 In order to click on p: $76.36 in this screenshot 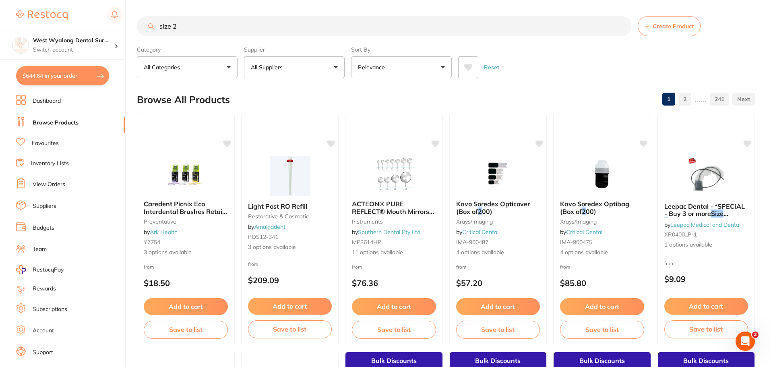, I will do `click(394, 283)`.